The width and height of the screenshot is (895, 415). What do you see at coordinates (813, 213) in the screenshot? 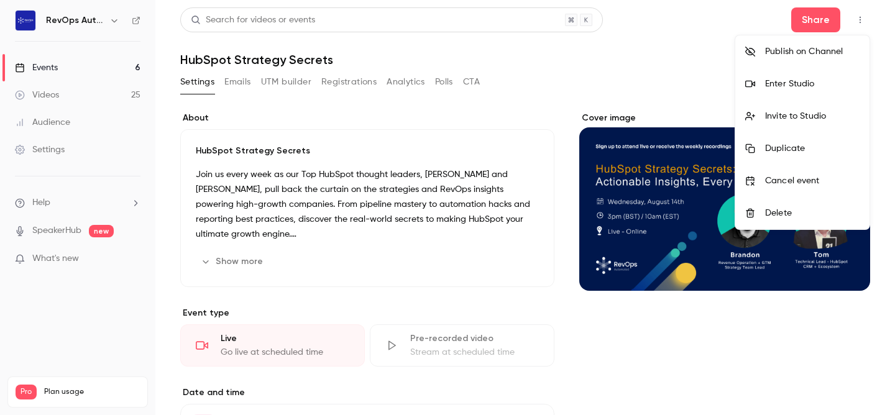
I see `div: Delete` at bounding box center [813, 213].